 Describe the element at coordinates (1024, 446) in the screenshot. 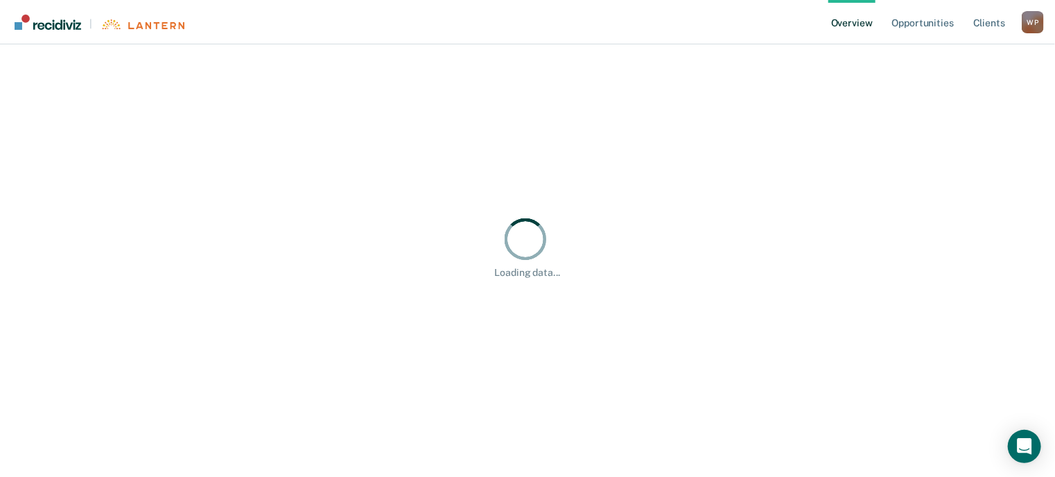

I see `div: Open Intercom Messenger` at that location.